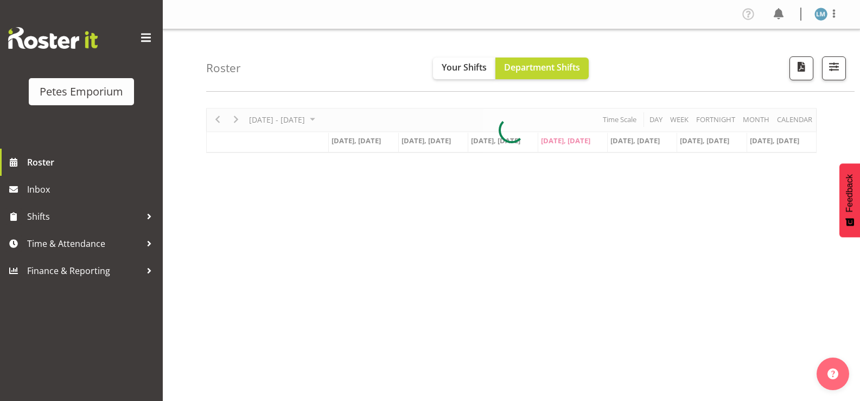  What do you see at coordinates (53, 38) in the screenshot?
I see `img: Rosterit website logo` at bounding box center [53, 38].